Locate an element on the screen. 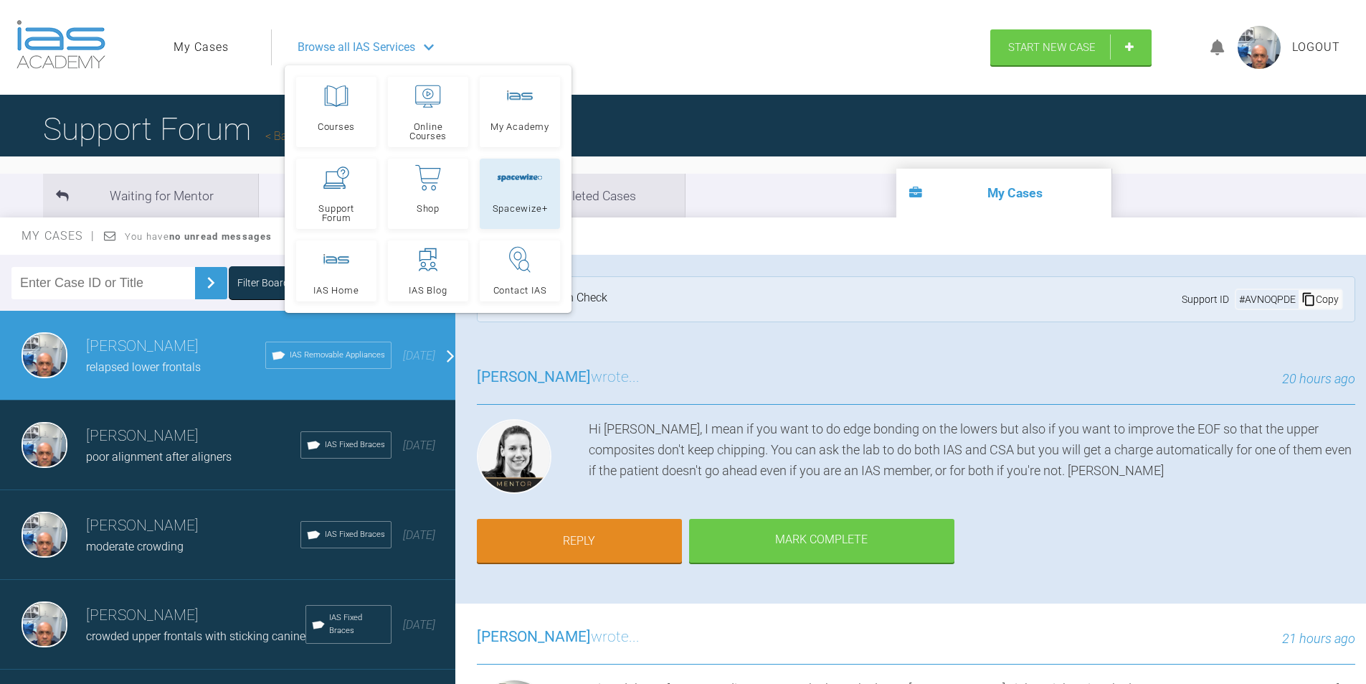 This screenshot has height=684, width=1366. img: chevronRight.28bd32b0.svg is located at coordinates (211, 283).